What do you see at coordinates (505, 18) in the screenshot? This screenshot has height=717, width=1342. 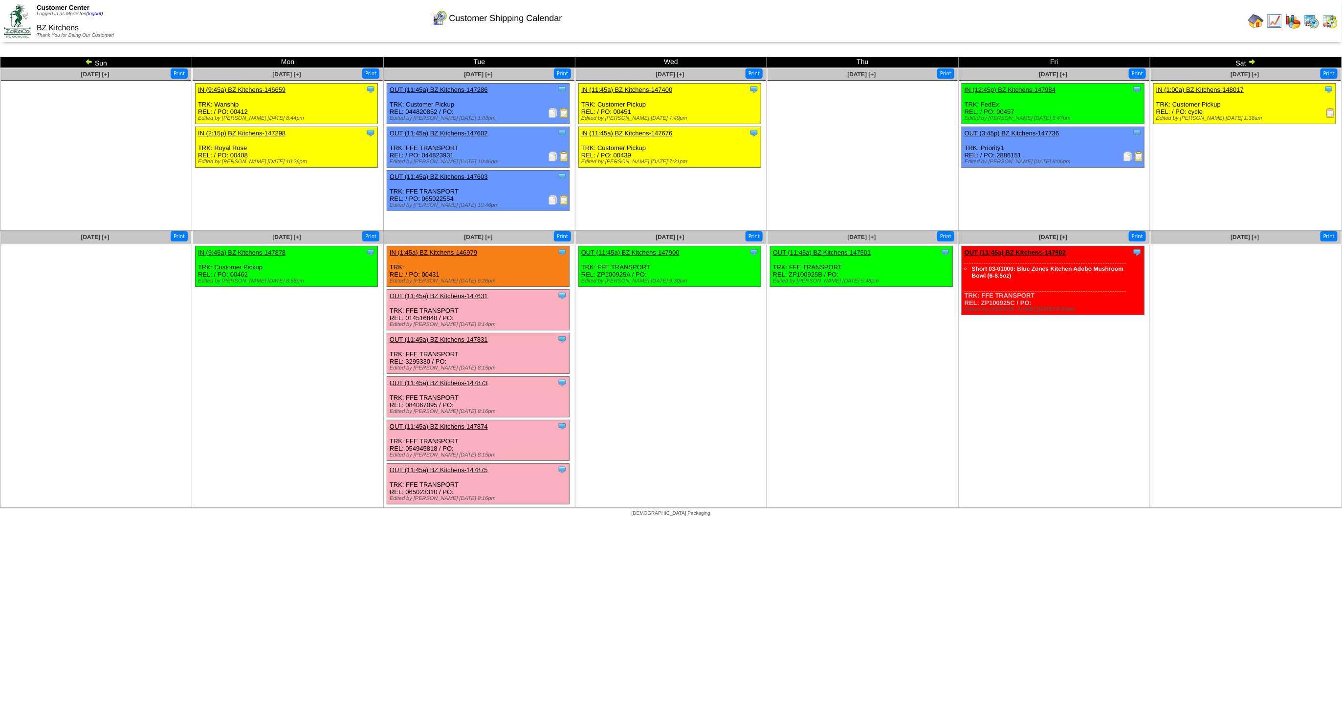 I see `span: Customer Shipping Calendar` at bounding box center [505, 18].